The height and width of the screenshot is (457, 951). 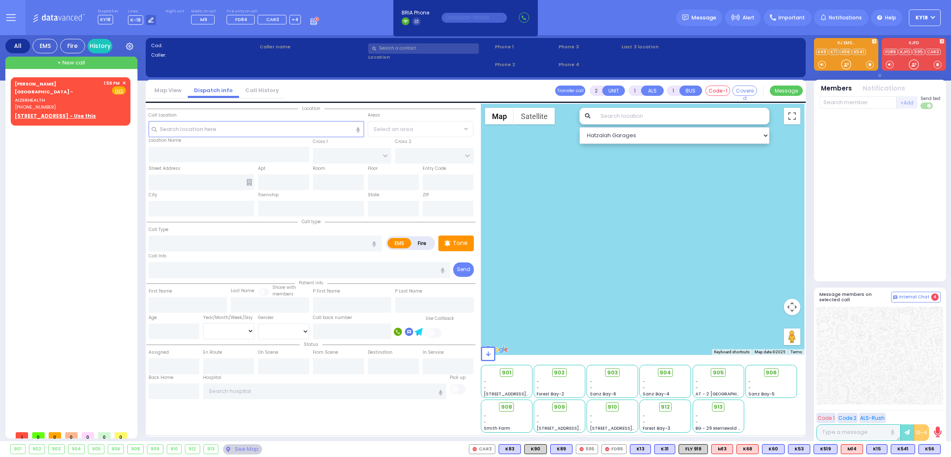 I want to click on div: 905, so click(x=96, y=449).